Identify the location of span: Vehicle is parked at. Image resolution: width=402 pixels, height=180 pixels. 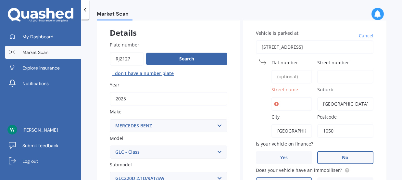
(277, 33).